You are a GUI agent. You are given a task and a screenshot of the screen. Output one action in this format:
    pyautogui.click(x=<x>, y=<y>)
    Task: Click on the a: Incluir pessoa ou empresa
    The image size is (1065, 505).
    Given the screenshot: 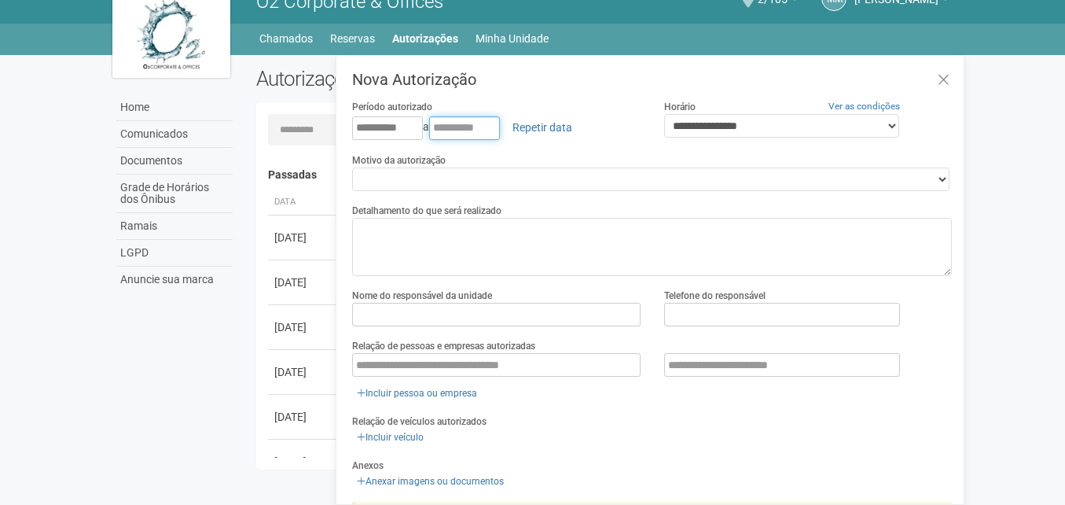 What is the action you would take?
    pyautogui.click(x=417, y=393)
    